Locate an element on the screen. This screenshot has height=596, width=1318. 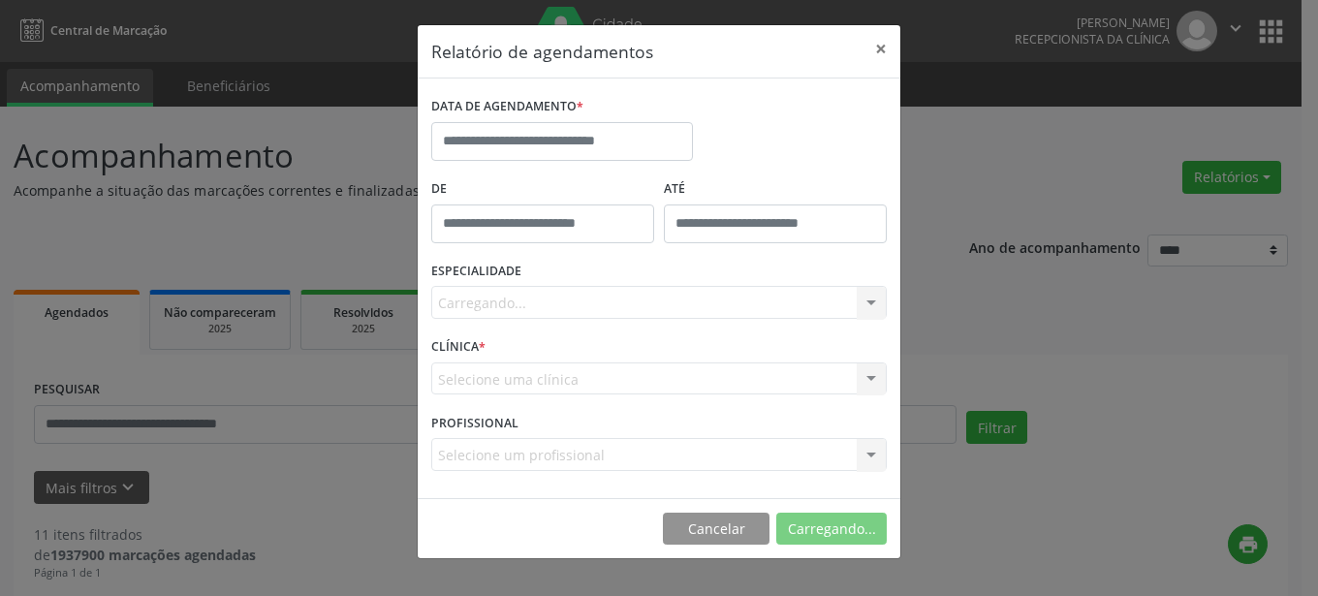
button: Cancelar is located at coordinates (716, 529).